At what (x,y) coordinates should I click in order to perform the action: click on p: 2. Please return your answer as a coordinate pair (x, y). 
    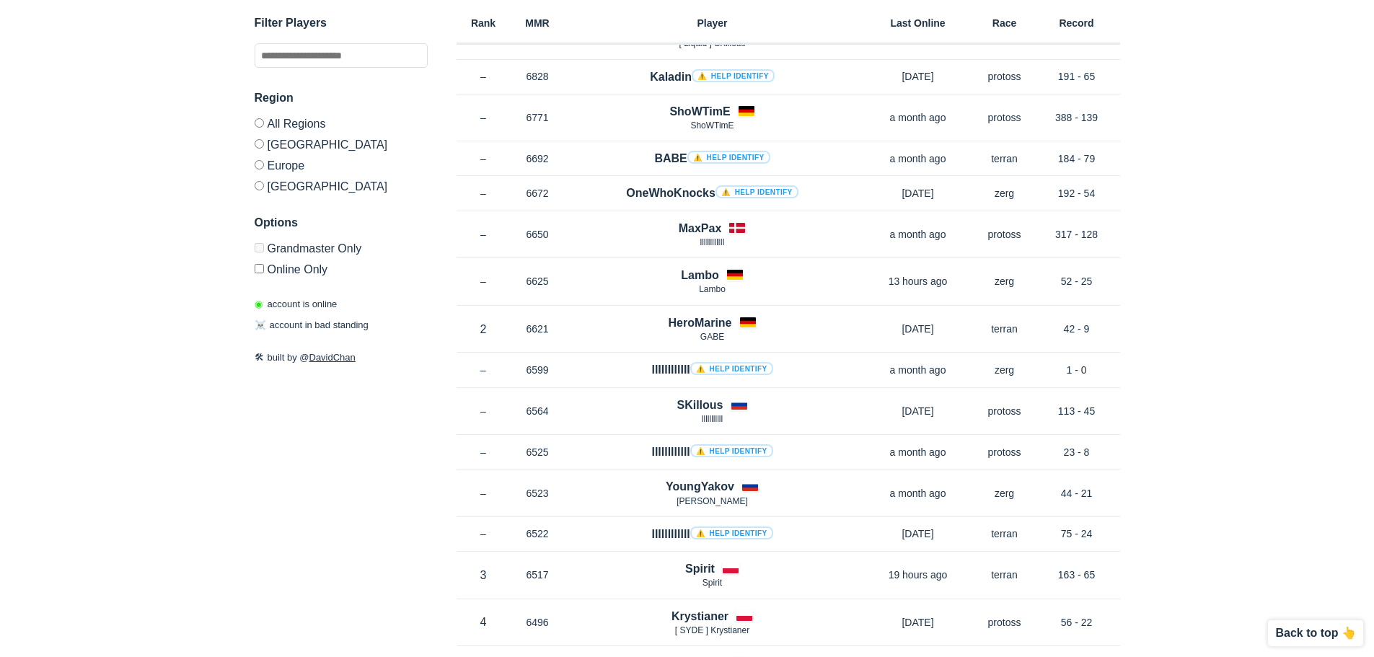
    Looking at the image, I should click on (483, 329).